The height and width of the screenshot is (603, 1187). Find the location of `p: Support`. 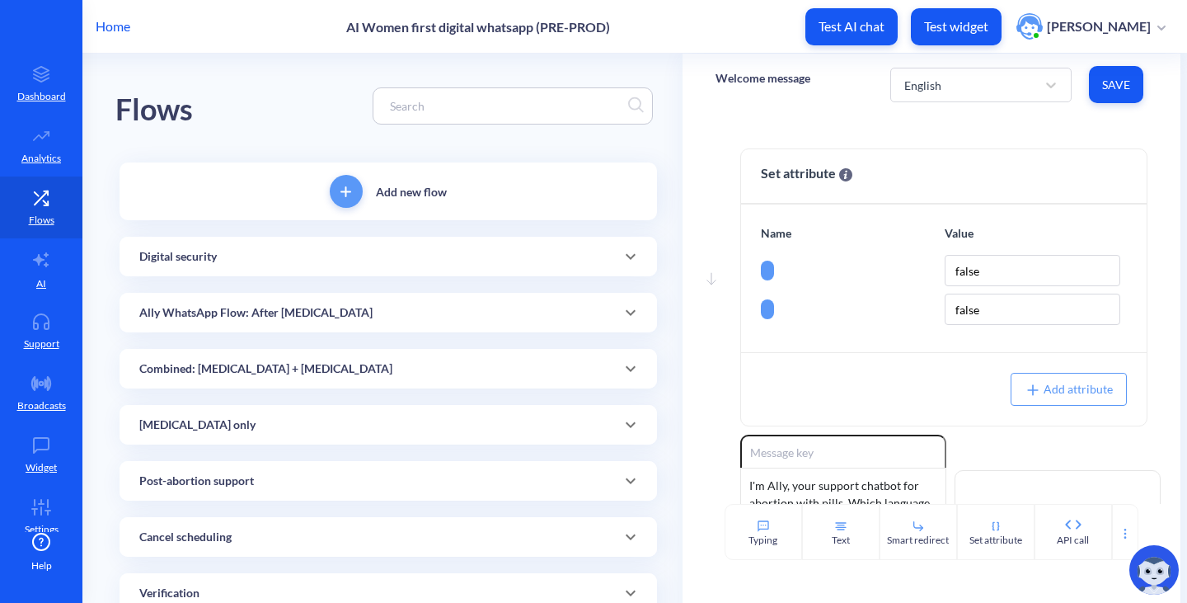

p: Support is located at coordinates (41, 344).